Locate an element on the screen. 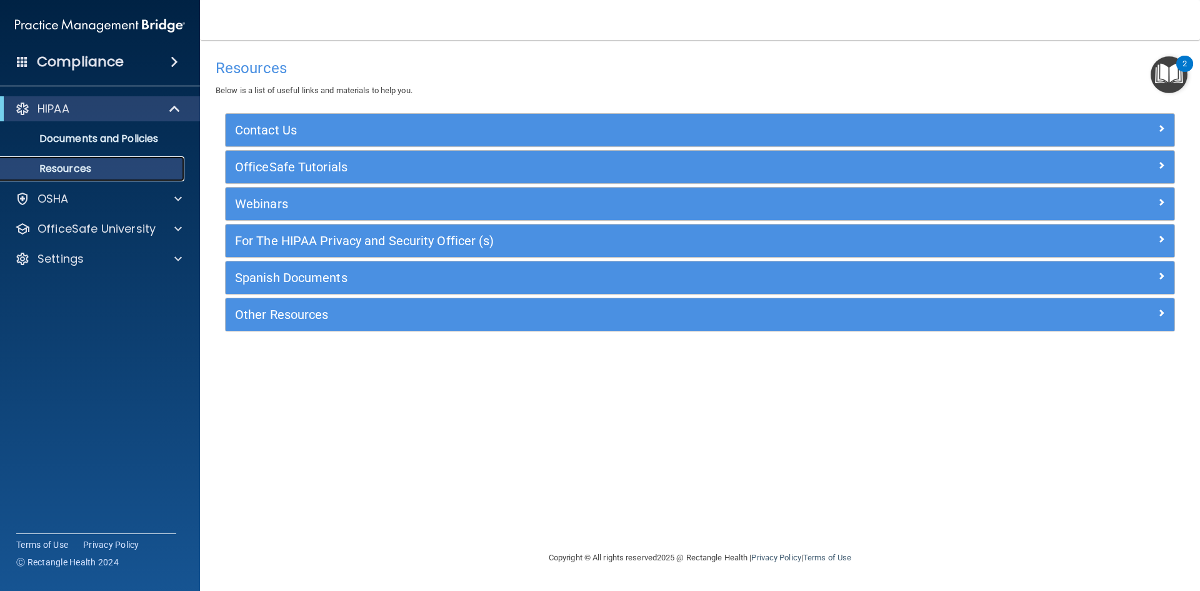  p: HIPAA is located at coordinates (53, 109).